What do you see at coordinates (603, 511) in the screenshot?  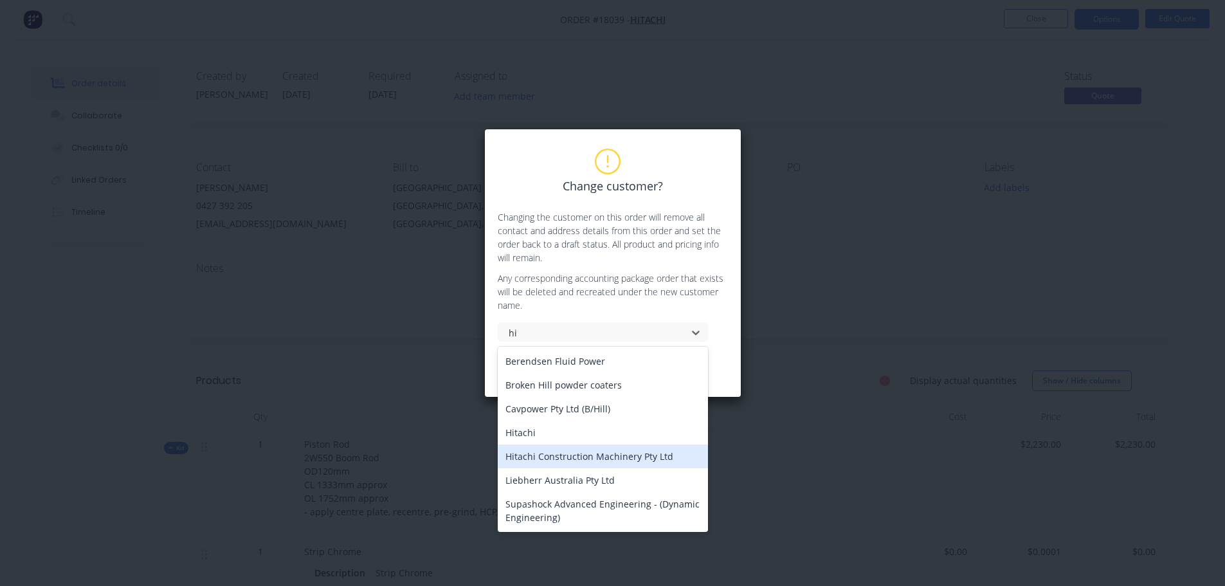 I see `div: Supashock Advanced Engineering - (Dynamic Engineering)` at bounding box center [603, 511].